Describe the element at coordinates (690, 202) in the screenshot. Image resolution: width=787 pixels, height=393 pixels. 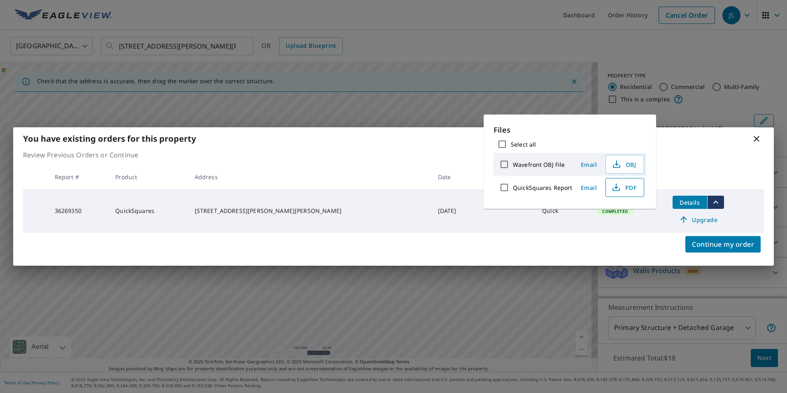
I see `span: Details` at that location.